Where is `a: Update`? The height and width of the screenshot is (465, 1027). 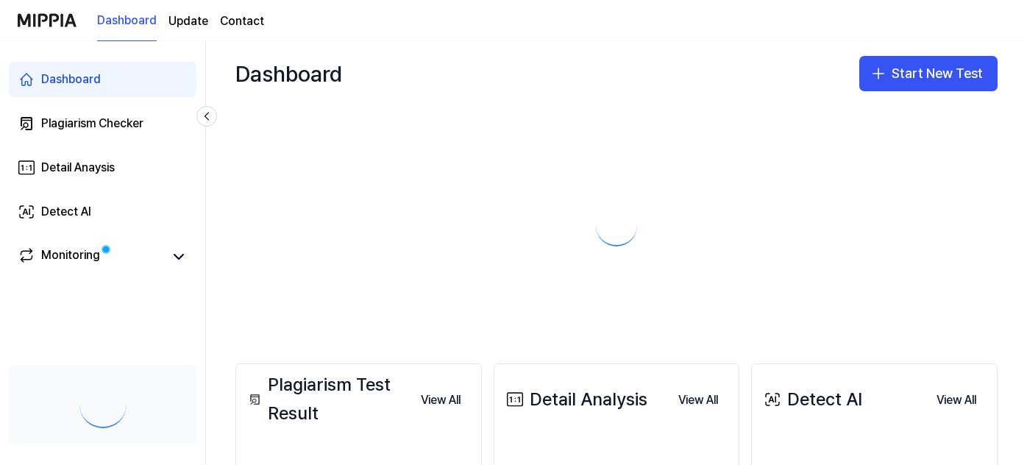 a: Update is located at coordinates (188, 21).